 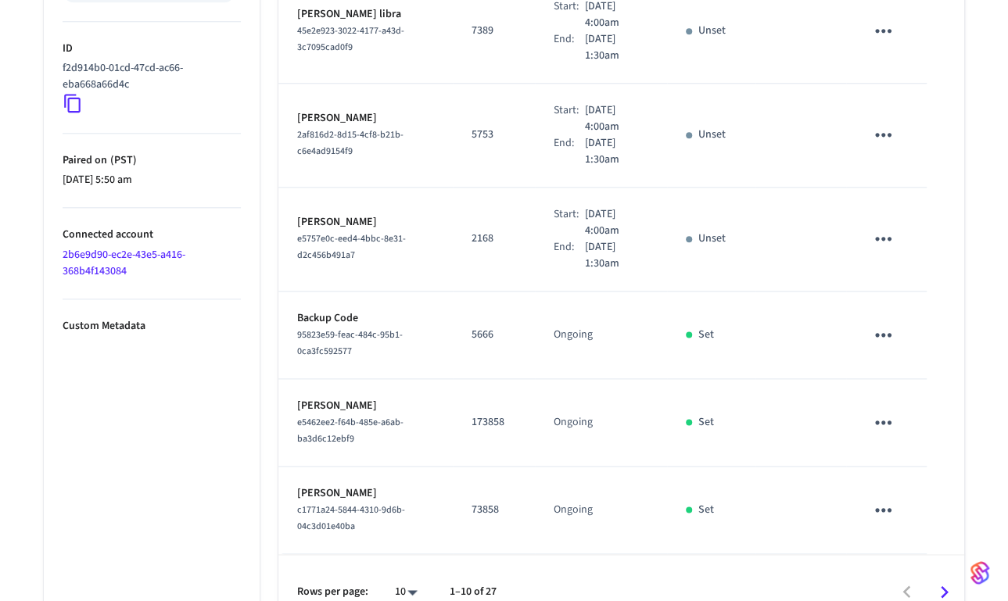 What do you see at coordinates (351, 247) in the screenshot?
I see `span: e5757e0c-eed4-4bbc-8e31-d2c456b491a7` at bounding box center [351, 247].